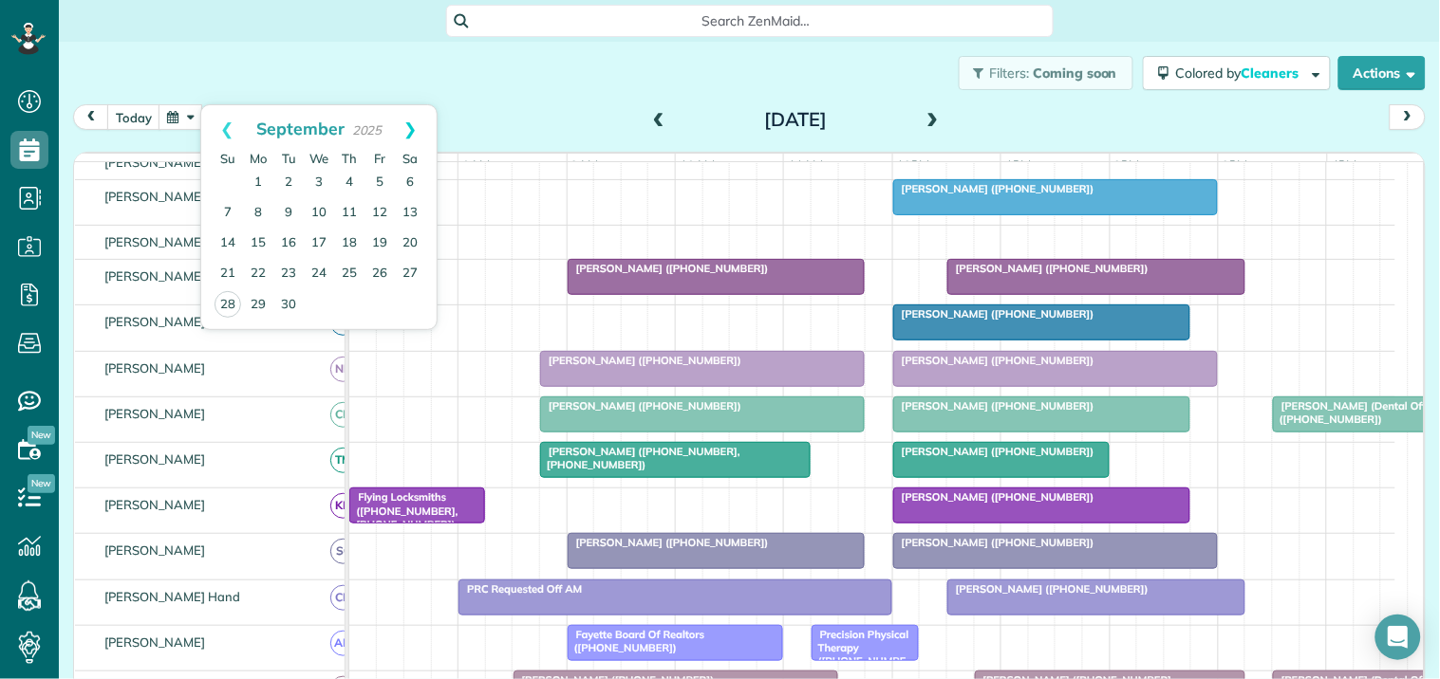 This screenshot has height=679, width=1440. I want to click on span: Monday, so click(258, 158).